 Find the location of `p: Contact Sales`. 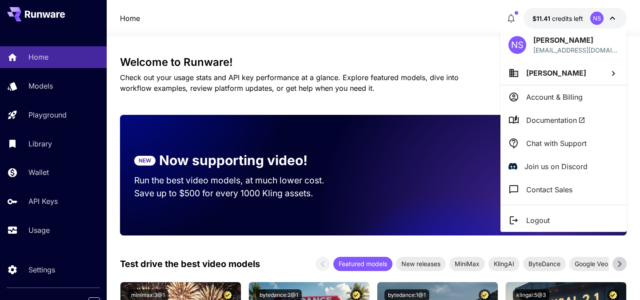

p: Contact Sales is located at coordinates (549, 189).